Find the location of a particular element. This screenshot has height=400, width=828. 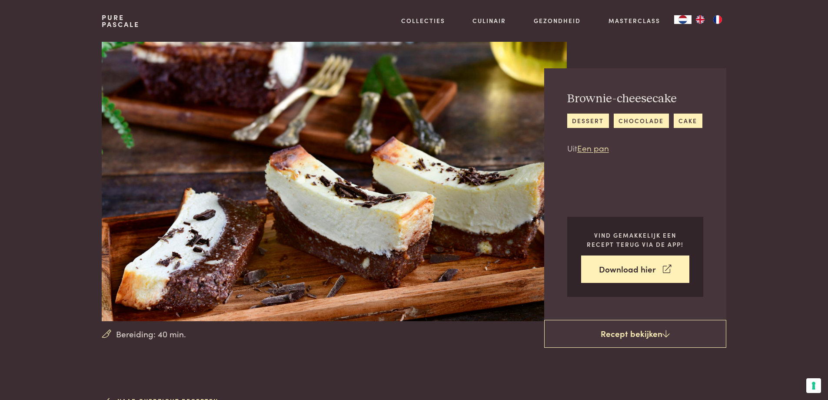

a: chocolade is located at coordinates (641, 120).